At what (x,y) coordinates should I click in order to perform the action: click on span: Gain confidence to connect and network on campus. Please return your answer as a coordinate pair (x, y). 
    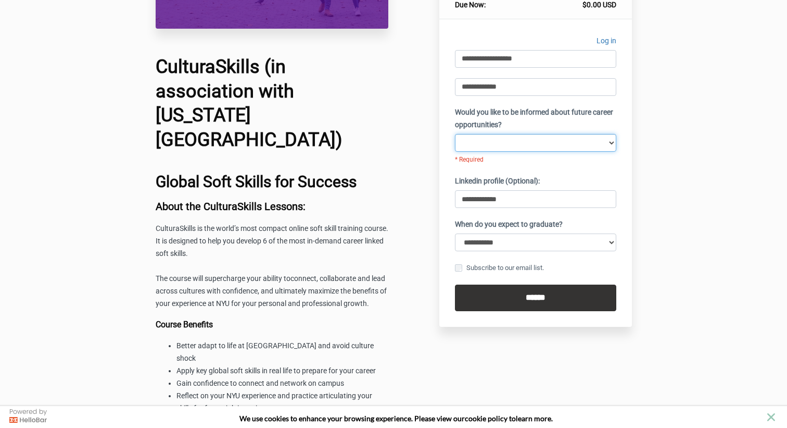
    Looking at the image, I should click on (260, 383).